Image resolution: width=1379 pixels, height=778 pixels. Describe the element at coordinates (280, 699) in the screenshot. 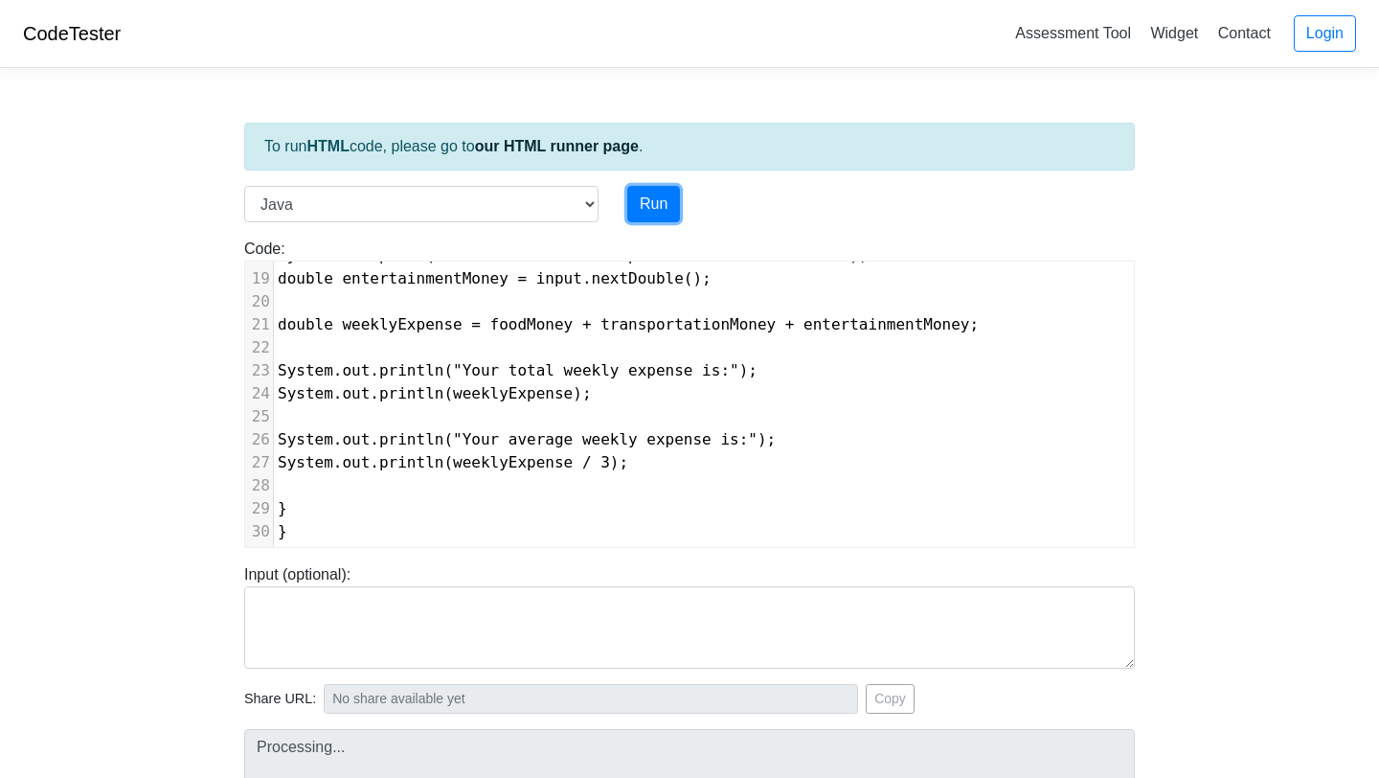

I see `span: Share URL:` at that location.